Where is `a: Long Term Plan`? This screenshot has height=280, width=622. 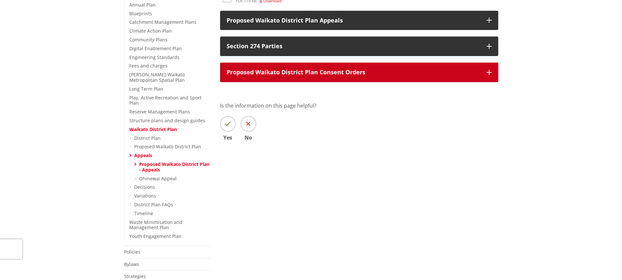 a: Long Term Plan is located at coordinates (146, 89).